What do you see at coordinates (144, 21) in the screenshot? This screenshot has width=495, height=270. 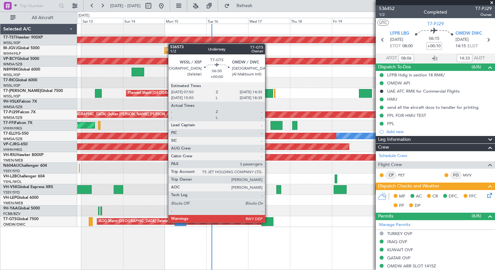 I see `div: Sun 14` at bounding box center [144, 21].